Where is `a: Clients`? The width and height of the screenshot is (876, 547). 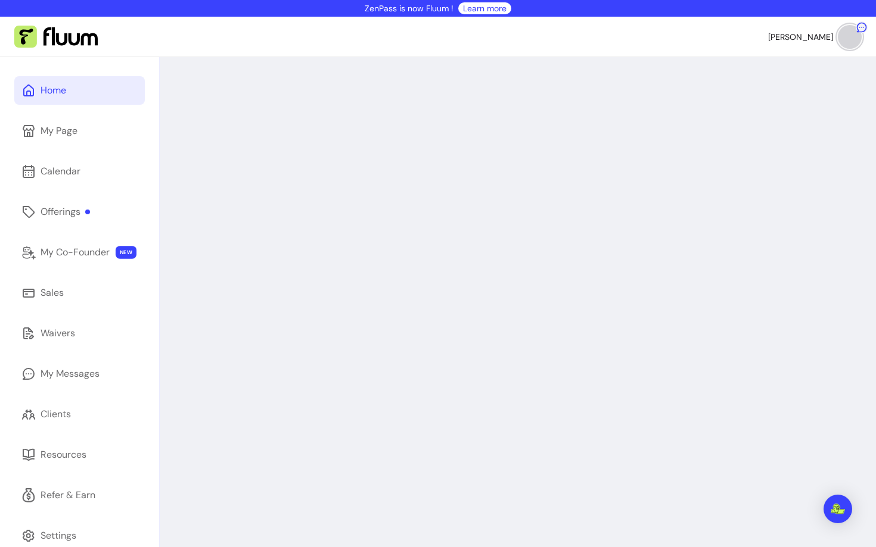
a: Clients is located at coordinates (79, 415).